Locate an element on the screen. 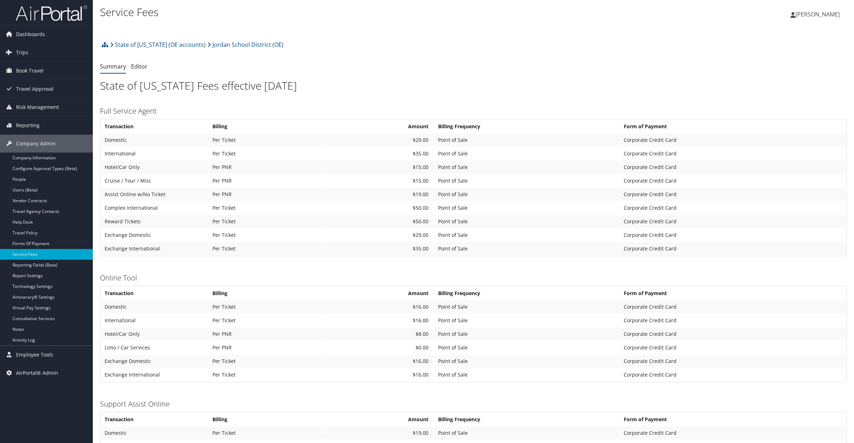 This screenshot has height=443, width=854. span: Travel Approval is located at coordinates (35, 89).